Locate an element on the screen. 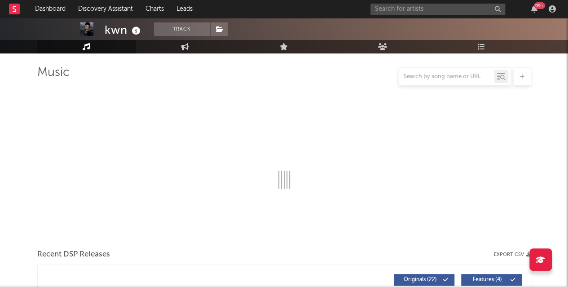  button: Originals(22) is located at coordinates (424, 280).